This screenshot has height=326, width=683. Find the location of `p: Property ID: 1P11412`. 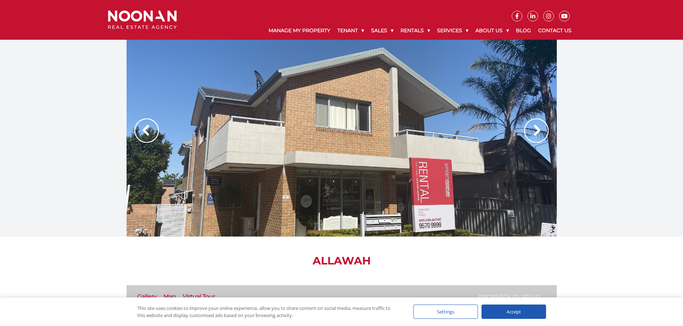

p: Property ID: 1P11412 is located at coordinates (509, 297).